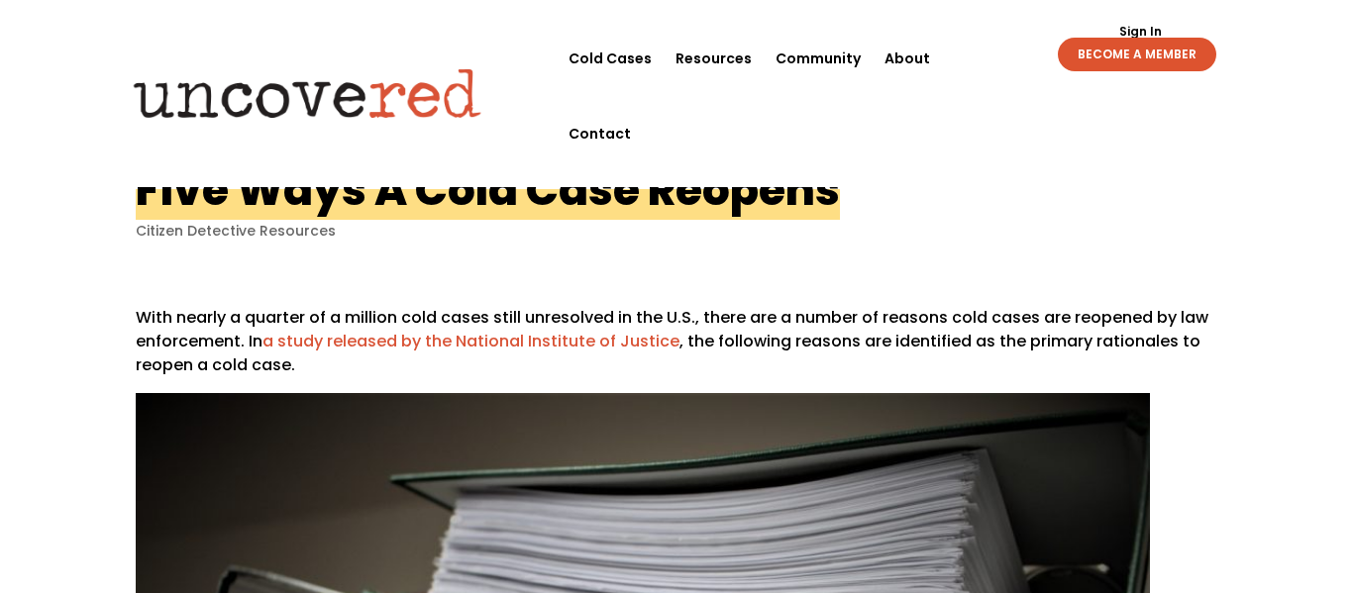  Describe the element at coordinates (907, 58) in the screenshot. I see `a: About` at that location.